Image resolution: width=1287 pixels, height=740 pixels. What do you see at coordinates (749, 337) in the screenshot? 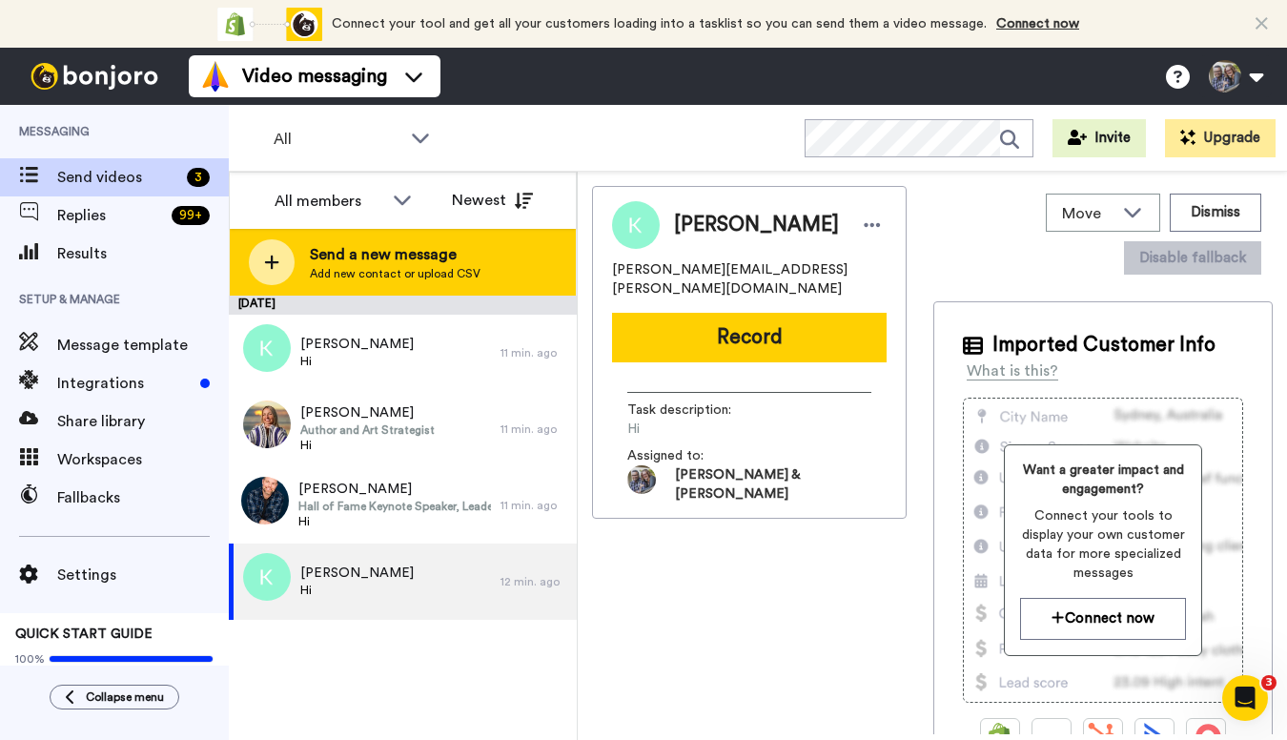
I see `button: Record` at bounding box center [749, 337].